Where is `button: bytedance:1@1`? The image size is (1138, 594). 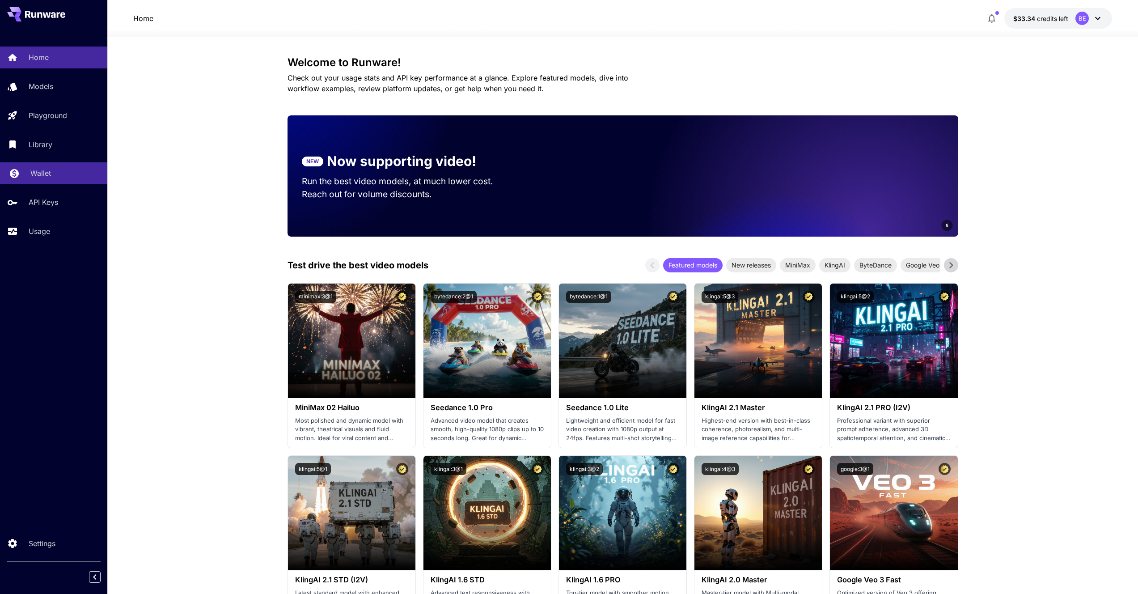
button: bytedance:1@1 is located at coordinates (588, 296).